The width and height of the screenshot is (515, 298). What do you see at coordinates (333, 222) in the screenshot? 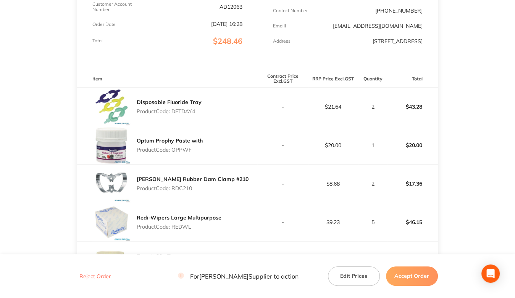
I see `p: $9.23` at bounding box center [333, 222].